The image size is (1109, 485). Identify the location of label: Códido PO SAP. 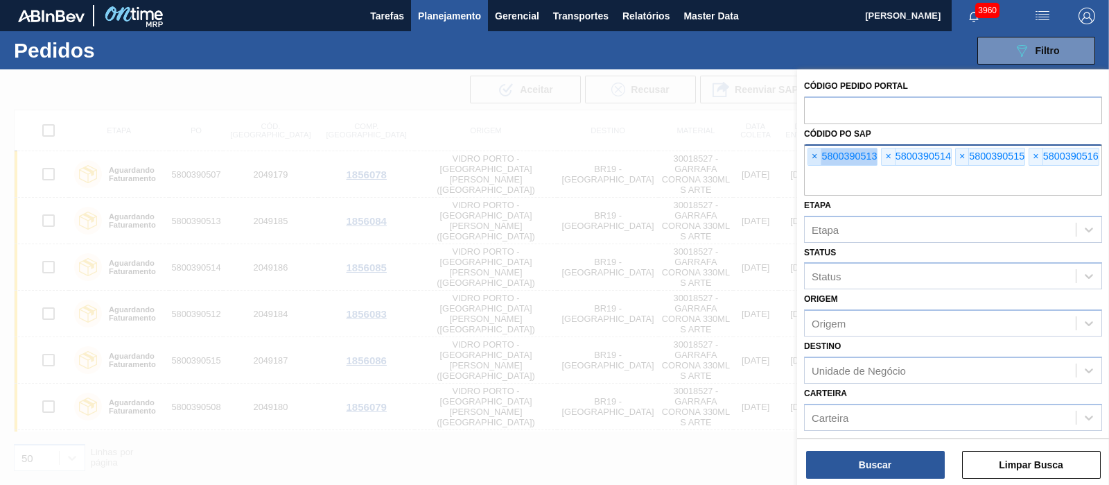
(838, 134).